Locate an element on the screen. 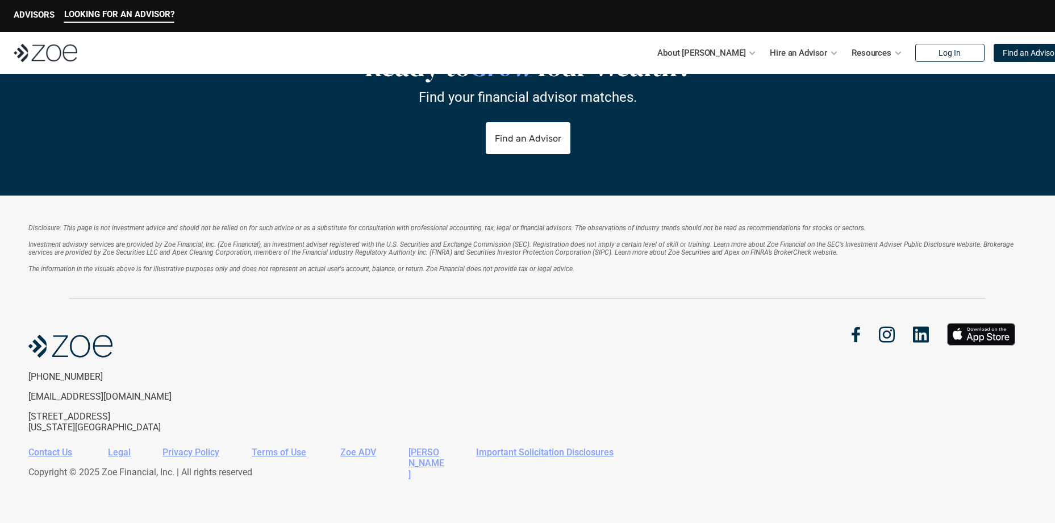 The height and width of the screenshot is (523, 1055). a: Legal is located at coordinates (119, 452).